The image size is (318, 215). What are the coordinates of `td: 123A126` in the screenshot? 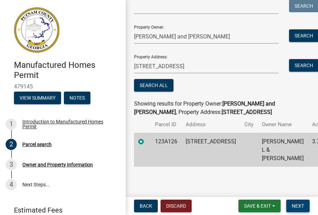 It's located at (166, 149).